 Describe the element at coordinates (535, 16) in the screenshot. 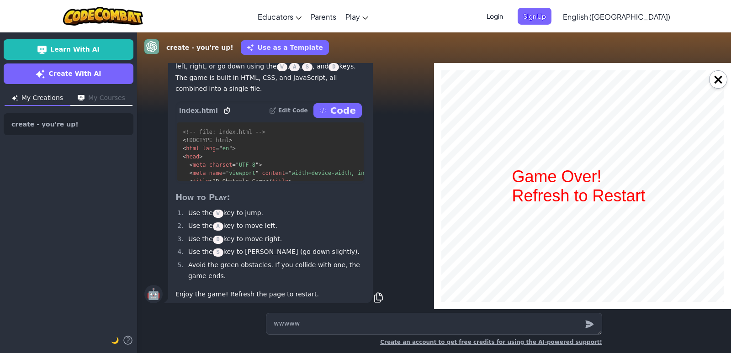

I see `span: Sign Up` at that location.